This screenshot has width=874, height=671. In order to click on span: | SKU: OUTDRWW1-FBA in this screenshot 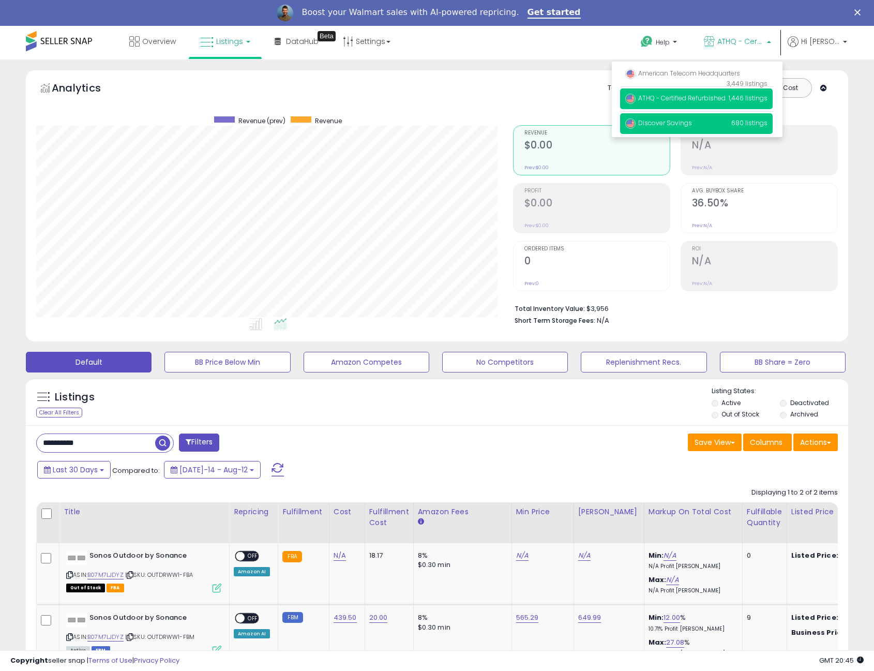, I will do `click(159, 575)`.